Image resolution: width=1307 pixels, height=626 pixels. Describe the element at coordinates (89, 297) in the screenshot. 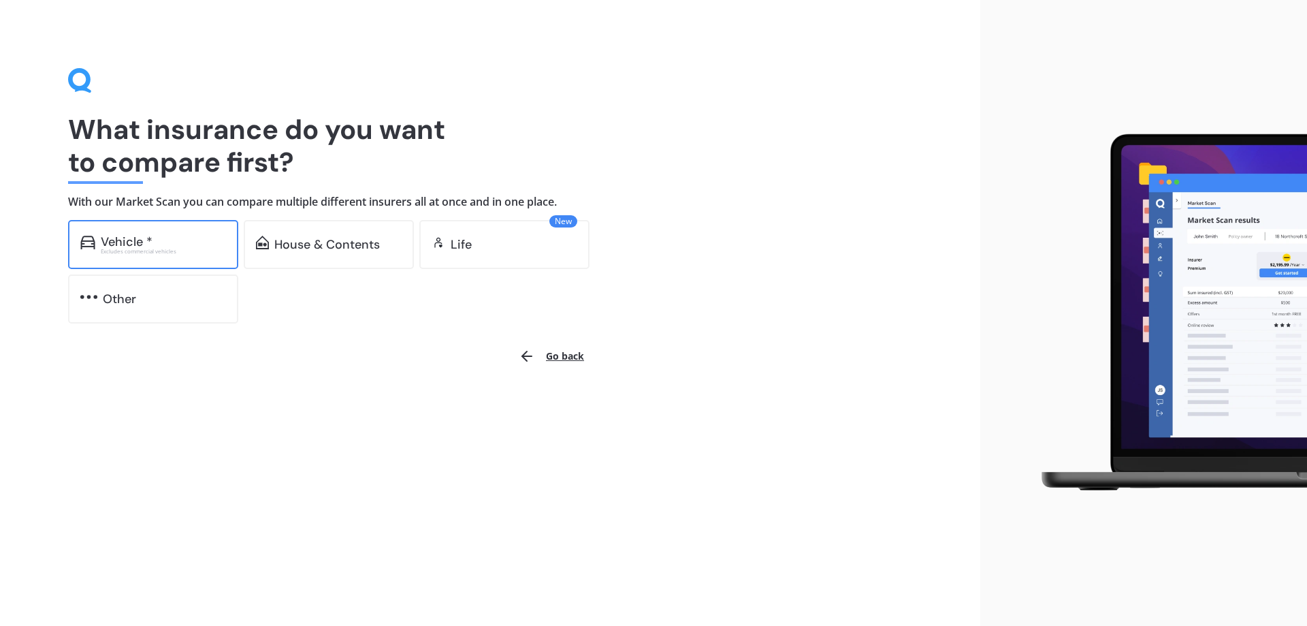

I see `img: other.81dba5aafe580aa69f38.svg` at that location.